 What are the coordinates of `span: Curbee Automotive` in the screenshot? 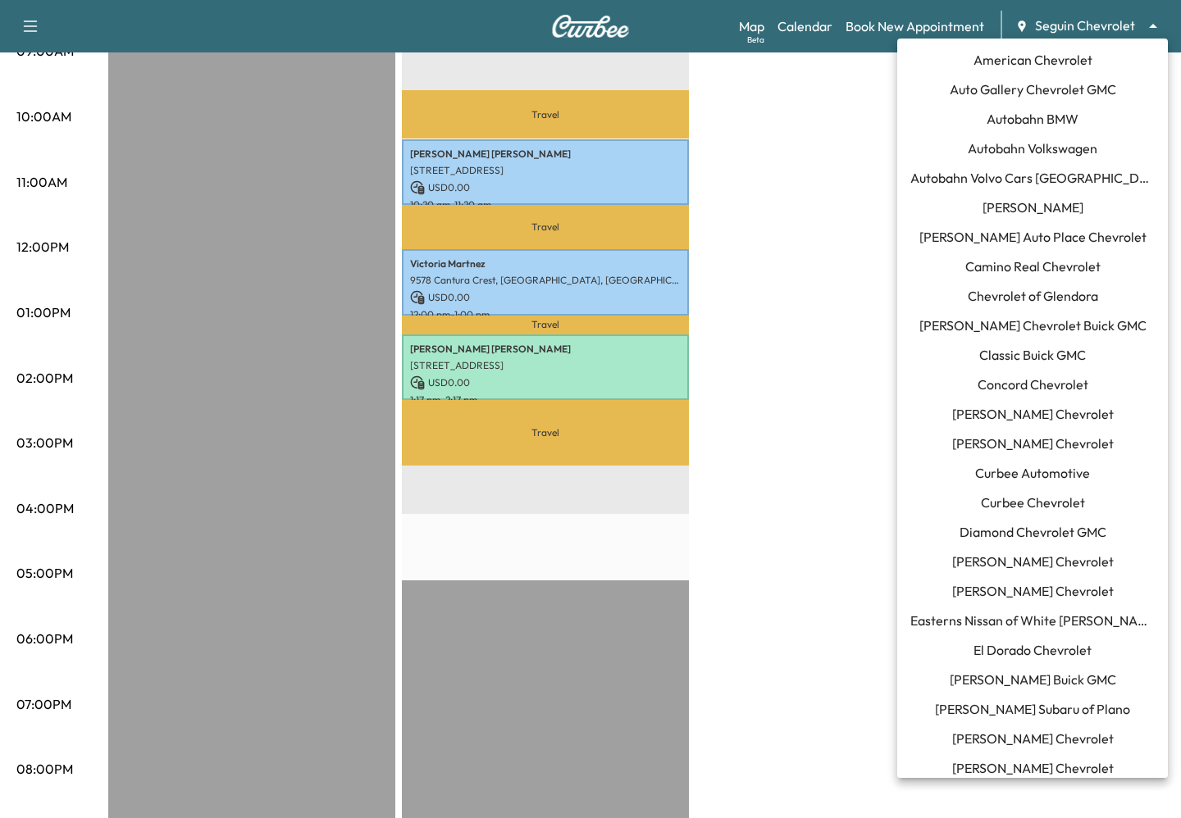 It's located at (1032, 473).